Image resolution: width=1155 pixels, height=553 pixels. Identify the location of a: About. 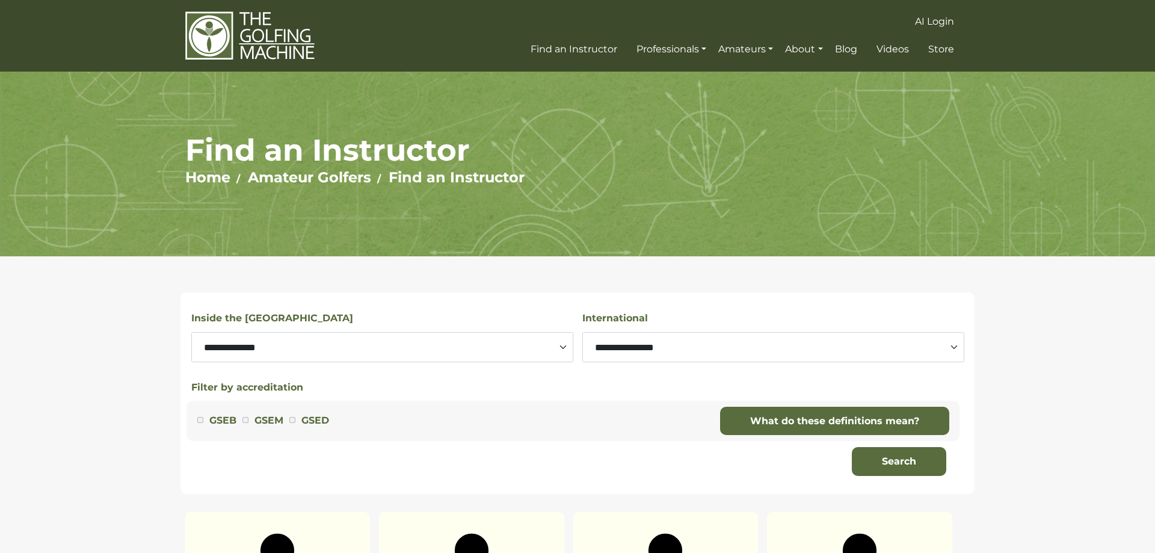
(804, 49).